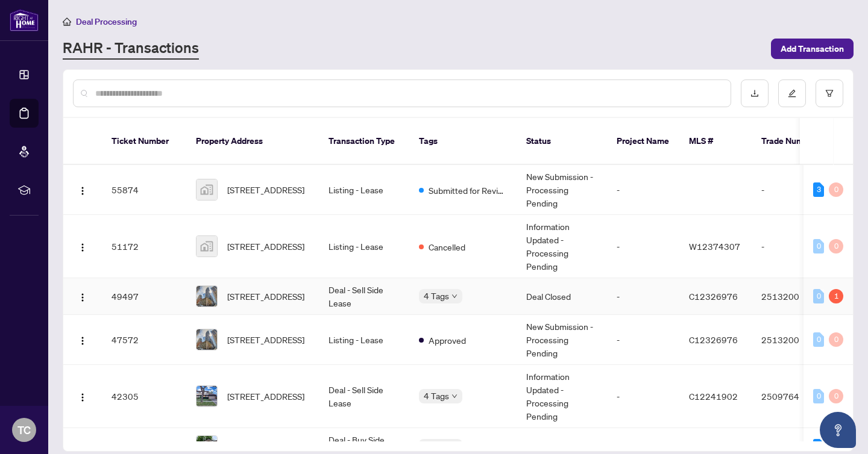 This screenshot has width=868, height=454. Describe the element at coordinates (436, 446) in the screenshot. I see `span: 2 Tags` at that location.